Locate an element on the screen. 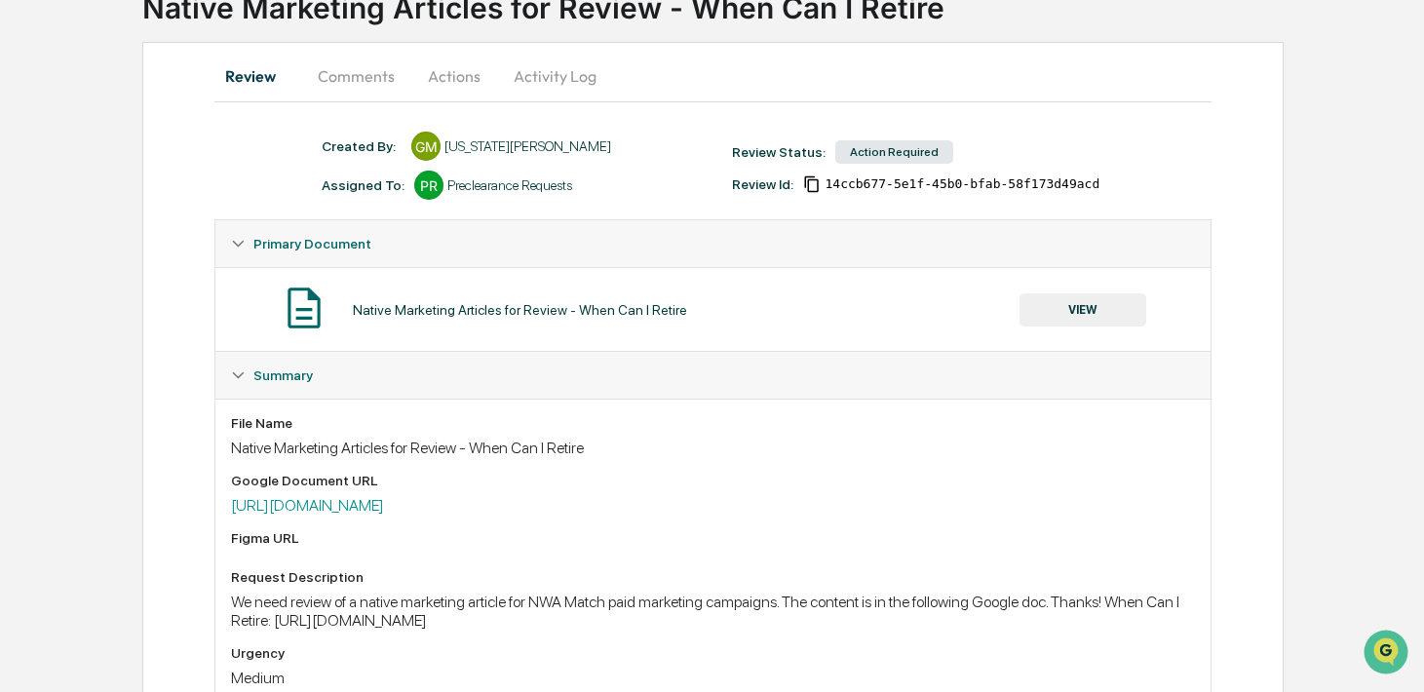  div: secondary tabs example is located at coordinates (712, 76).